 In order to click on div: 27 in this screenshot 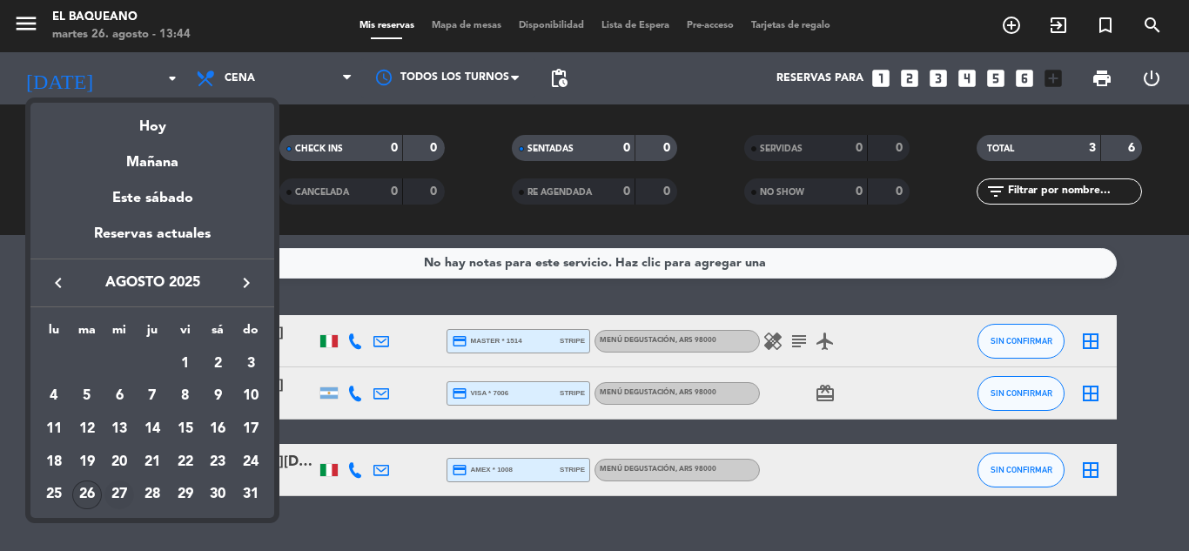, I will do `click(119, 495)`.